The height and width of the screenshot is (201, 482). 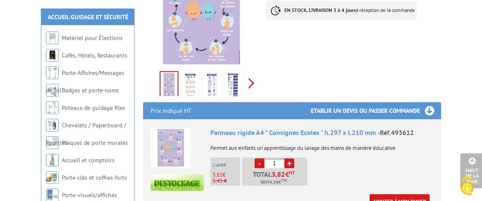 What do you see at coordinates (292, 173) in the screenshot?
I see `sup: HT` at bounding box center [292, 173].